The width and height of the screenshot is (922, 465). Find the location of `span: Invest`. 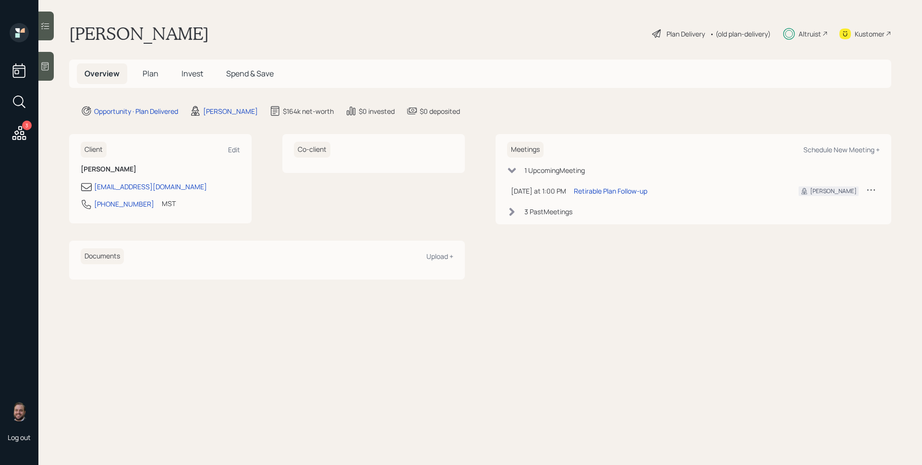

span: Invest is located at coordinates (192, 73).